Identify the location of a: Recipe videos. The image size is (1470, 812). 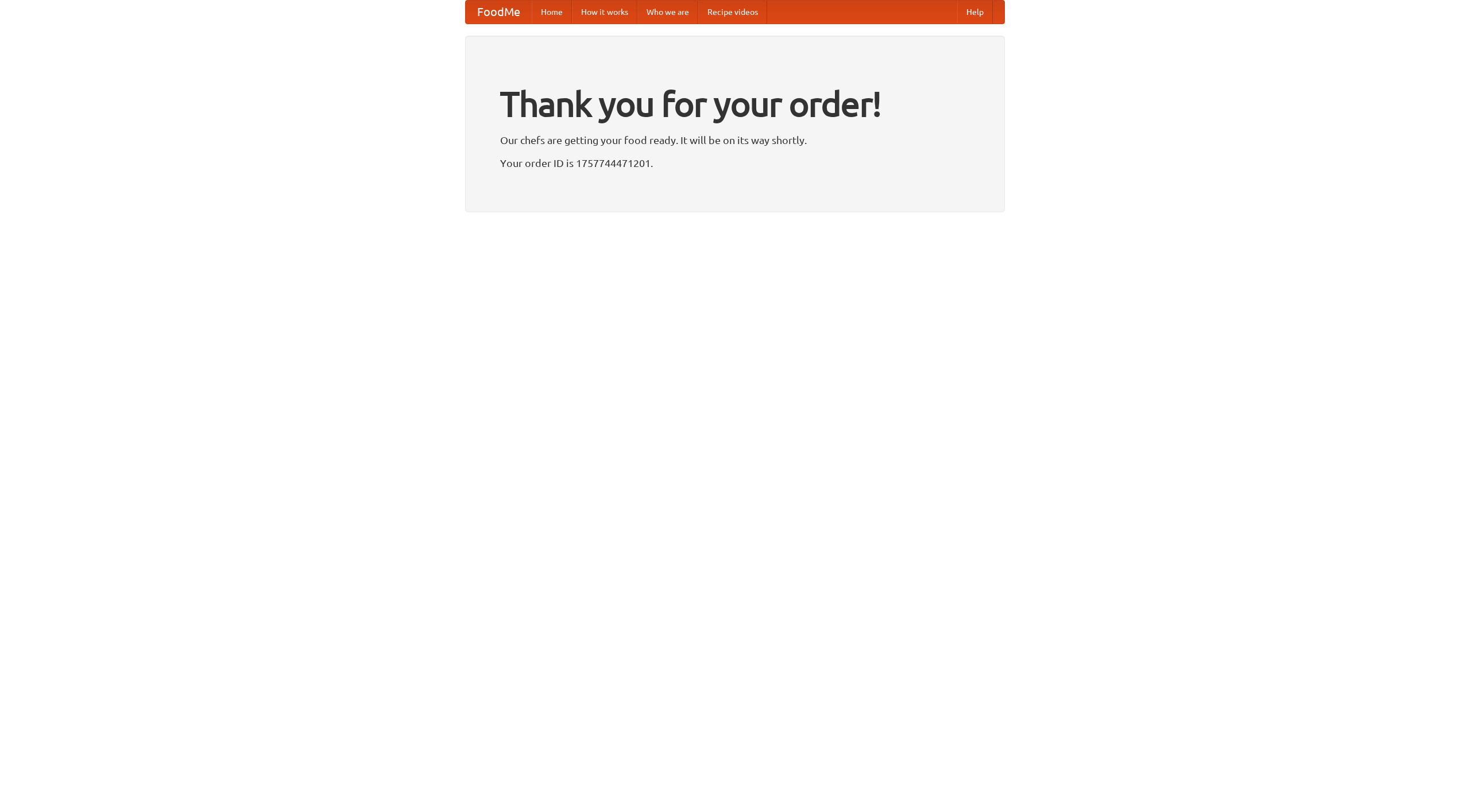
(733, 12).